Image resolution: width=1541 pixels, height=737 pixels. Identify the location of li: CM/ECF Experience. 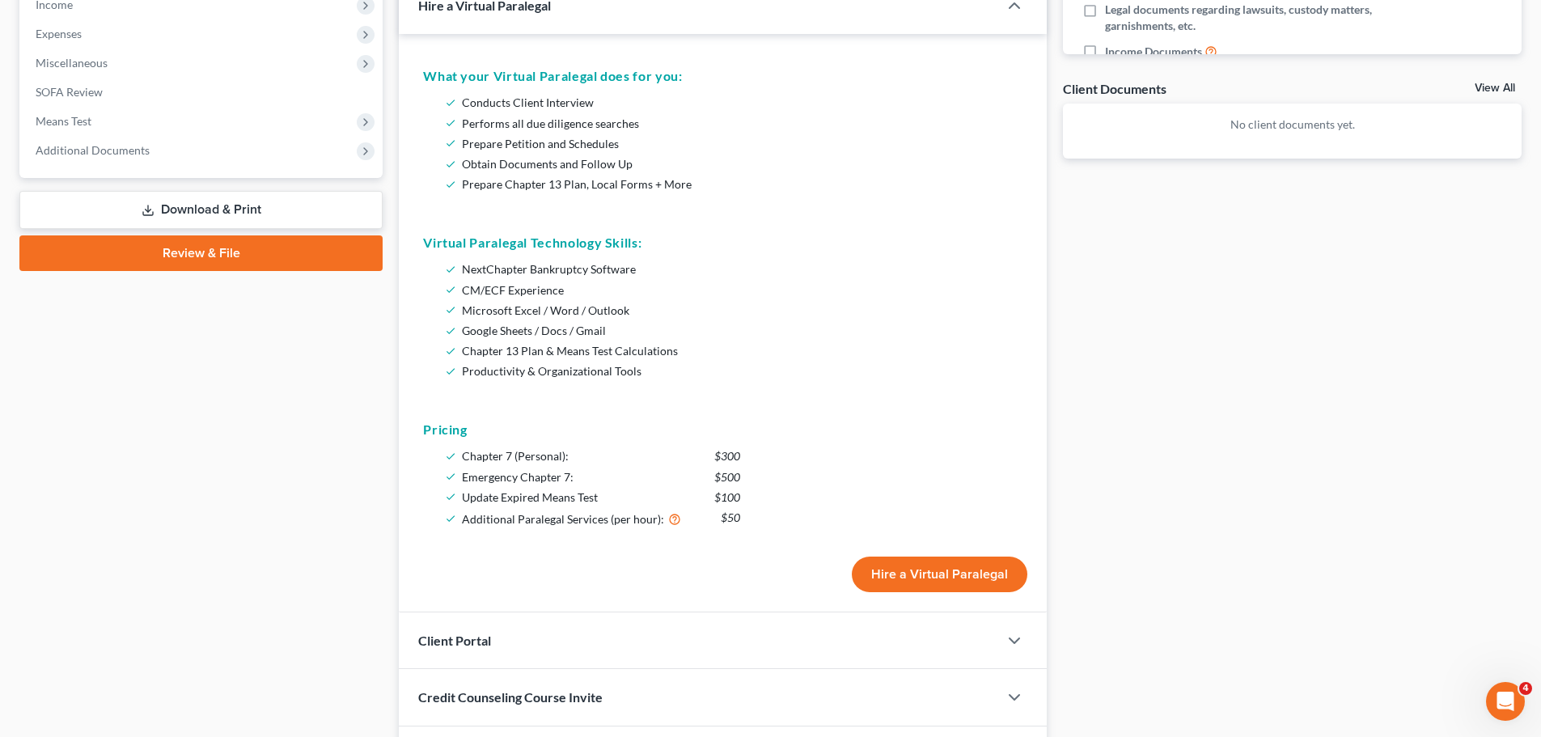
(738, 290).